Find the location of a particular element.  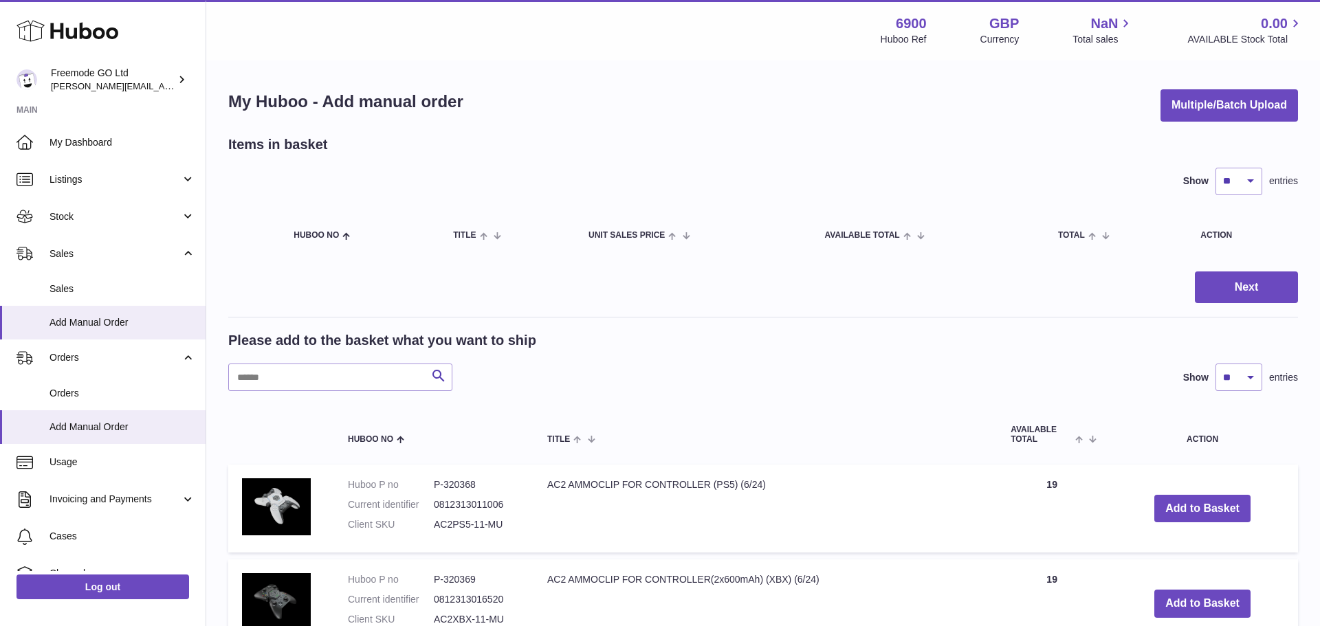

th: Action is located at coordinates (1202, 434).